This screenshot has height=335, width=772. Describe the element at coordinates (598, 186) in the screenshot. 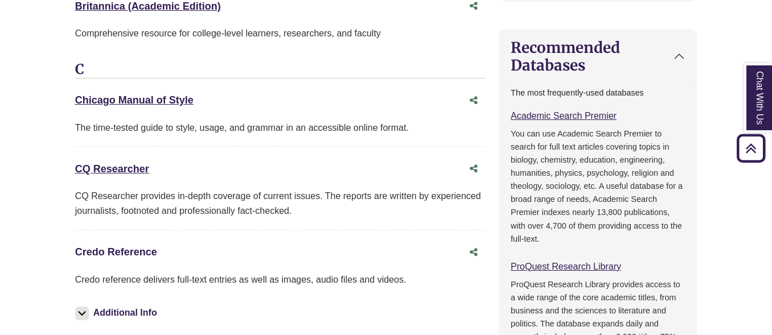

I see `p: You can use Academic Search Premier to search for full text articles covering topics in biology, ...` at that location.